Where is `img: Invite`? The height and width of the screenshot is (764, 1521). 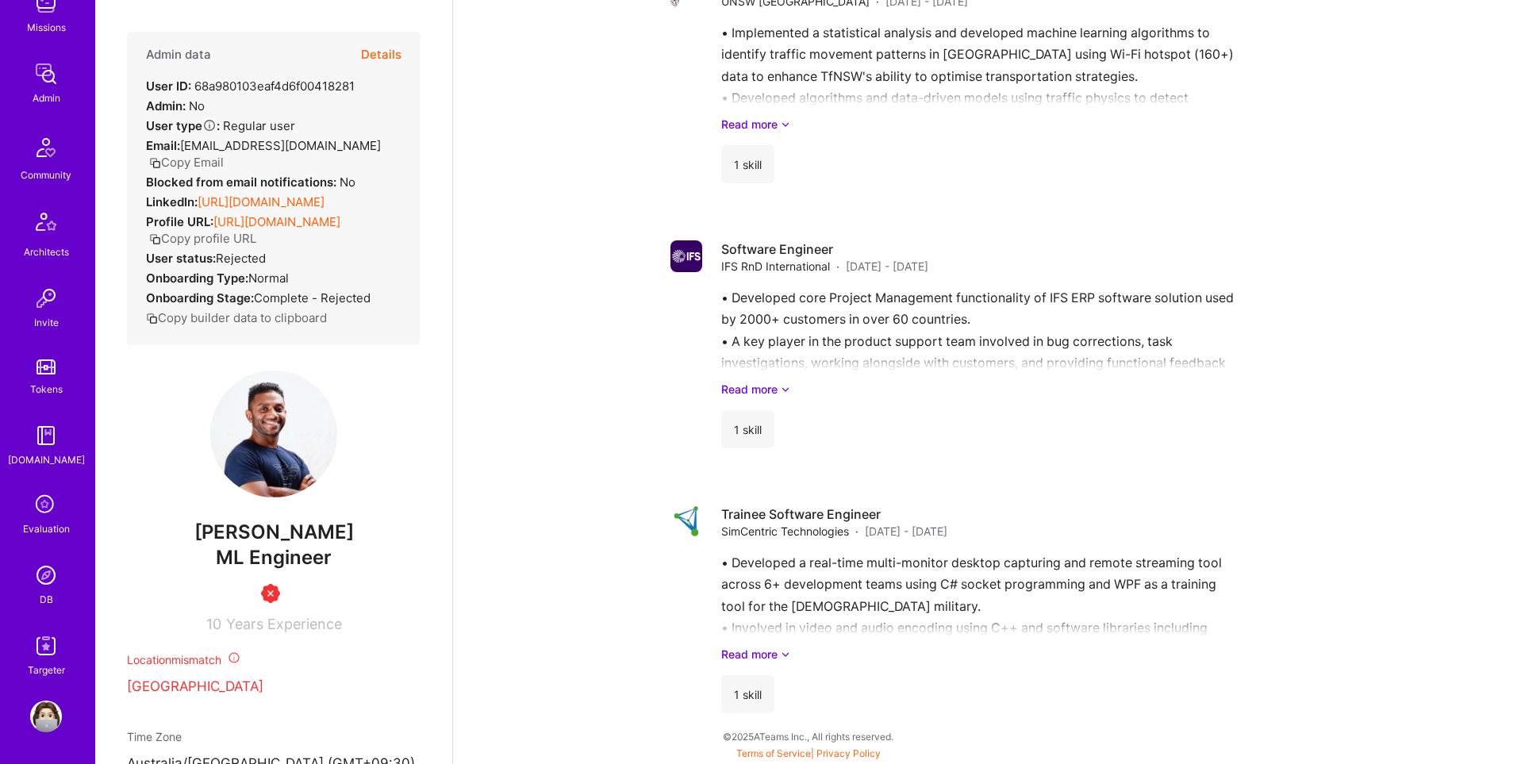 img: Invite is located at coordinates (46, 298).